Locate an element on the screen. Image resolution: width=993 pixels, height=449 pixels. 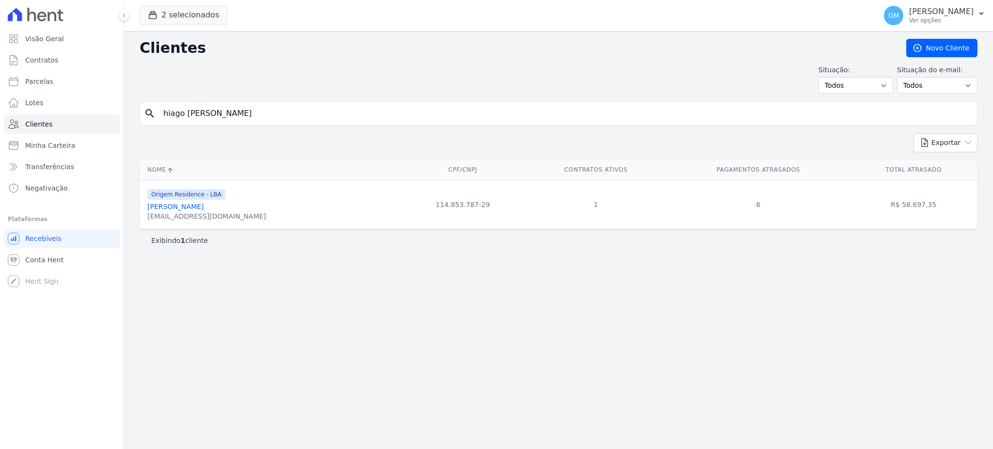
span: Minha Carteira is located at coordinates (50, 146).